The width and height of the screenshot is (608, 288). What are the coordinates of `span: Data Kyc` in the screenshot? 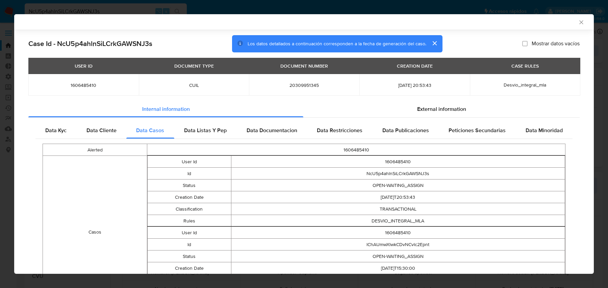 It's located at (56, 130).